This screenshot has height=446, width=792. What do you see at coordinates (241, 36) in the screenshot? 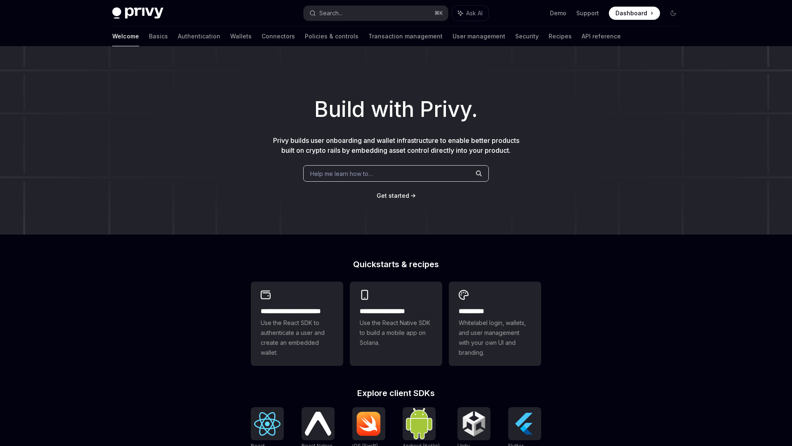
I see `a: Wallets` at bounding box center [241, 36].